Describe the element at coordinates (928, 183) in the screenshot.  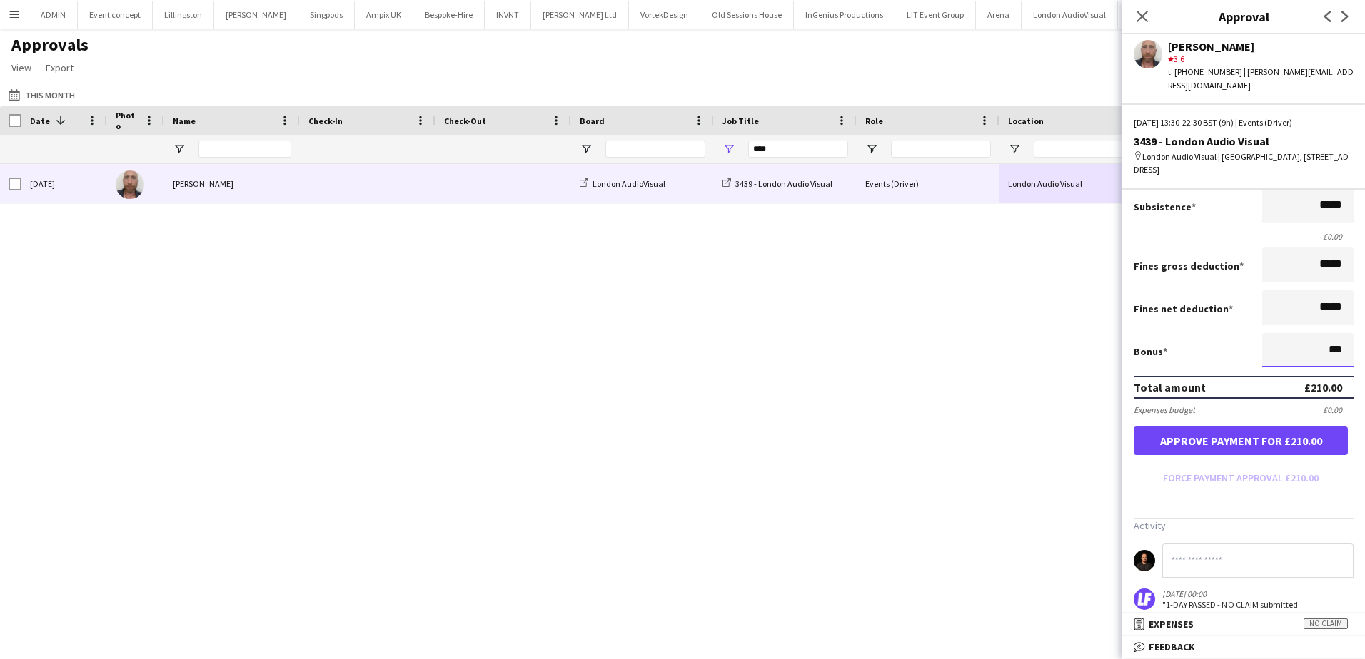
I see `div: Events (Driver)` at that location.